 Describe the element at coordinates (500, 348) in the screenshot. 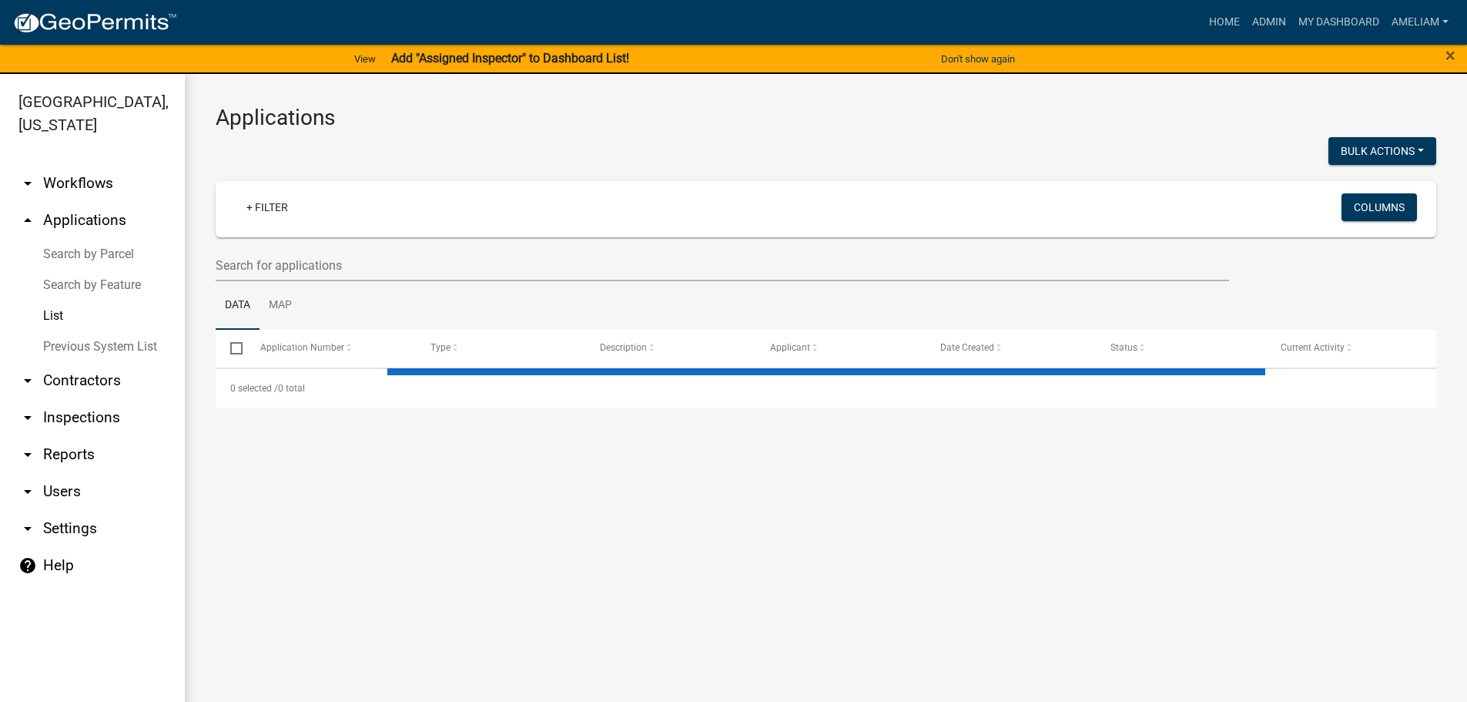

I see `datatable-header-cell: Type` at that location.